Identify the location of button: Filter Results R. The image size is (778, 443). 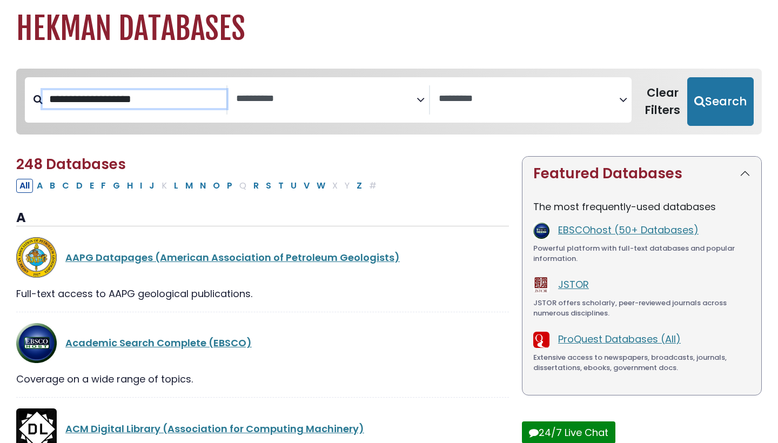
(256, 186).